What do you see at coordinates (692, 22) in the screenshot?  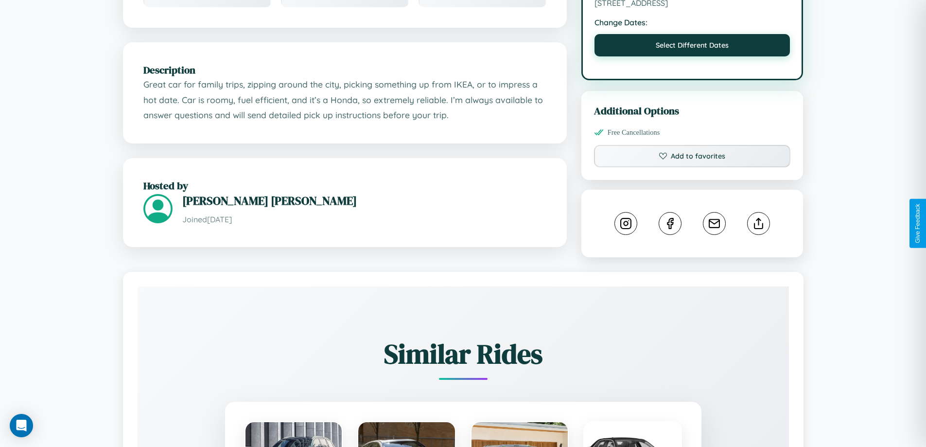 I see `strong: Change Dates:` at bounding box center [692, 22].